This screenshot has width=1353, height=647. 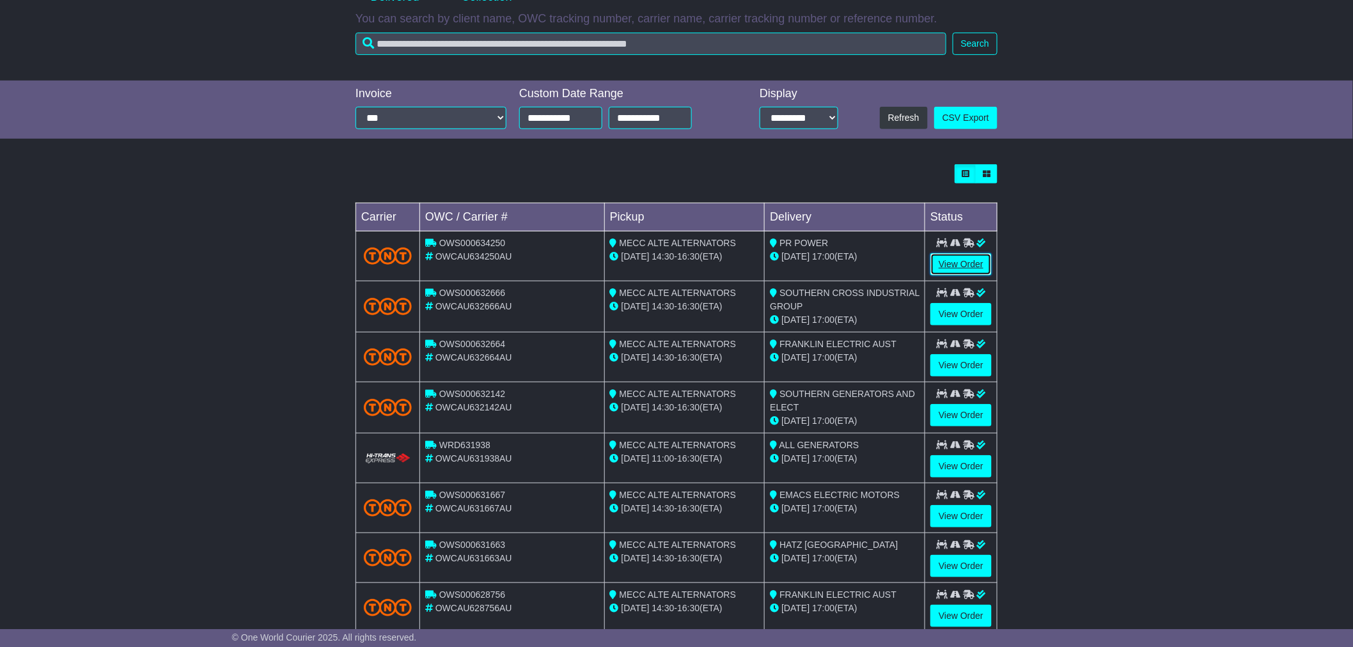 What do you see at coordinates (842, 400) in the screenshot?
I see `span: SOUTHERN GENERATORS AND ELECT` at bounding box center [842, 400].